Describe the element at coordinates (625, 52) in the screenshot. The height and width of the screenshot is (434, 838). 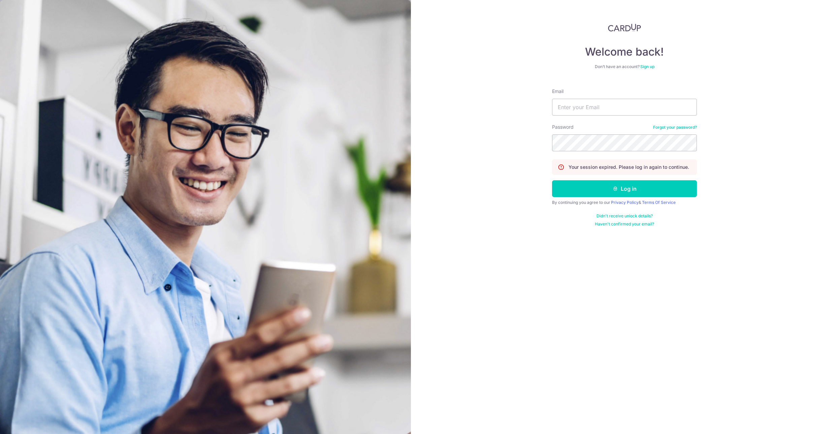
I see `h4: Welcome back!` at that location.